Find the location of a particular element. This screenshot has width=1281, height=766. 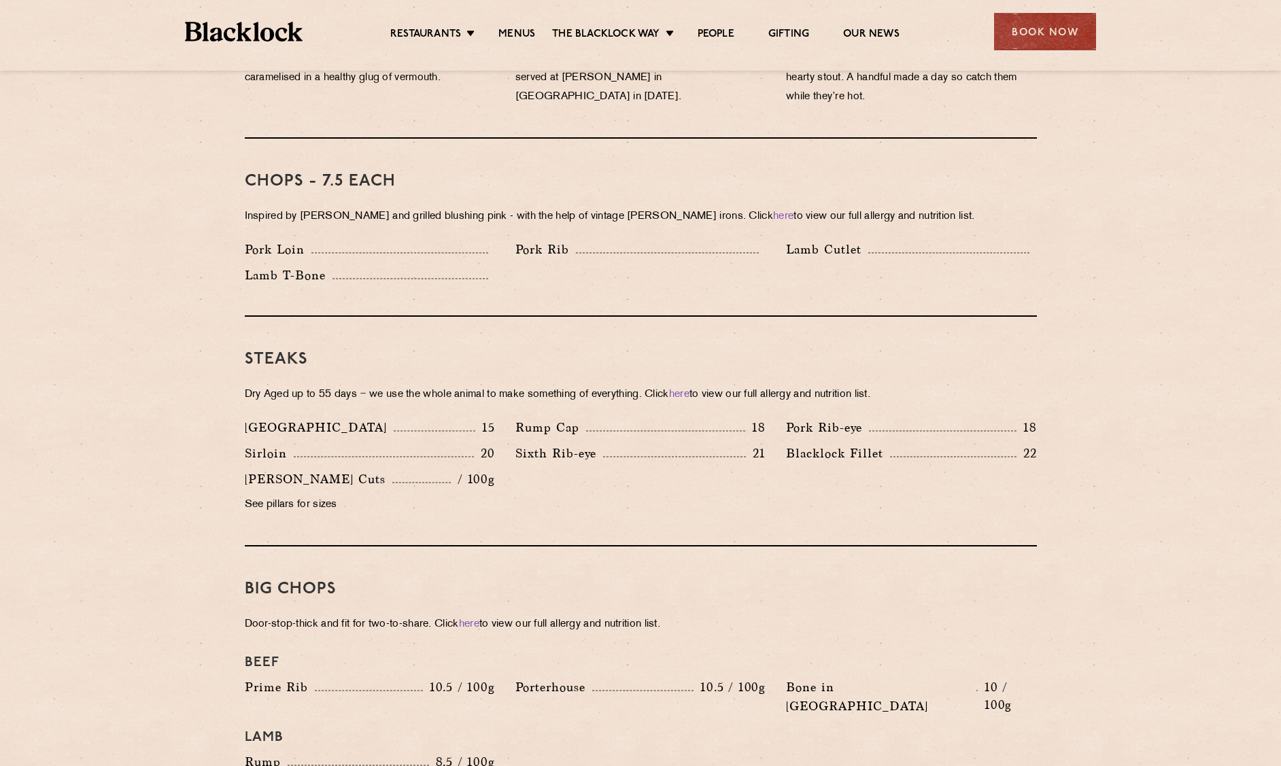

h3: Steaks is located at coordinates (641, 360).